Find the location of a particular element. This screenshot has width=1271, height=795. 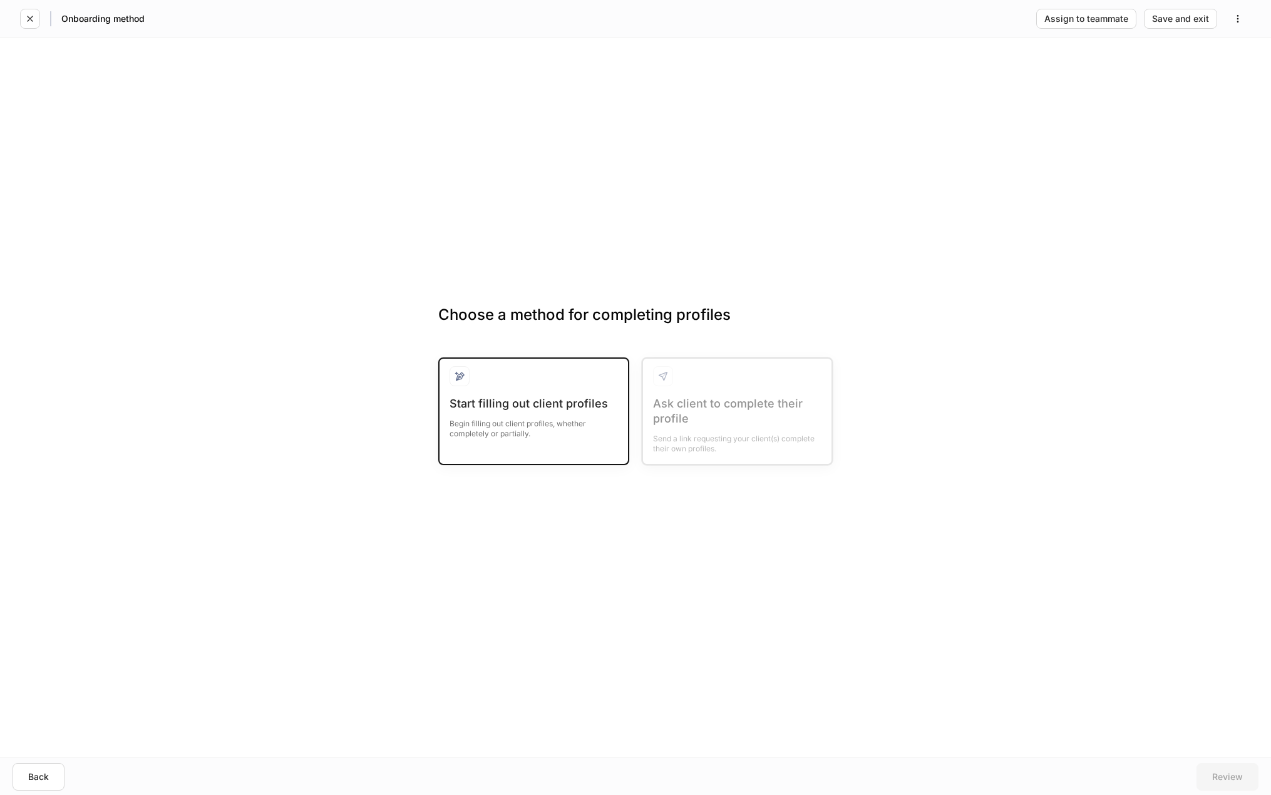

div: Begin filling out client profiles, whether completely or partially. is located at coordinates (533, 425).